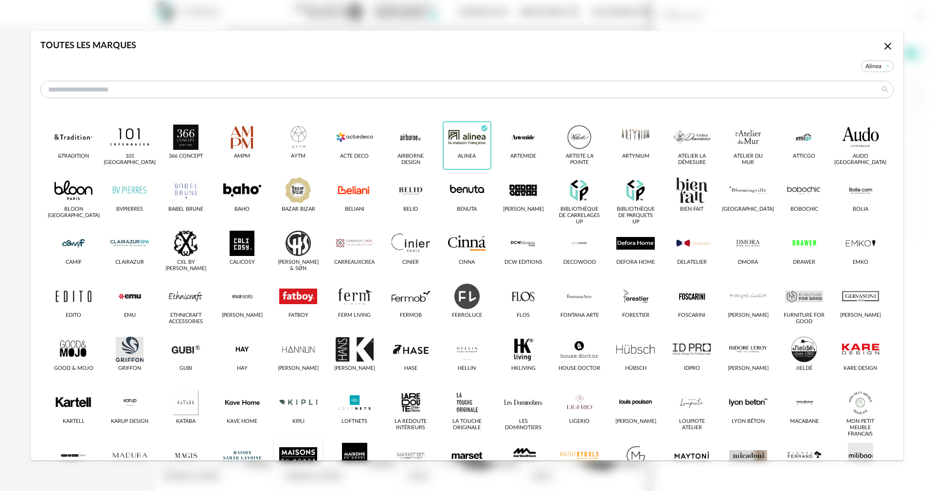 The height and width of the screenshot is (491, 934). What do you see at coordinates (636, 315) in the screenshot?
I see `div: Forestier` at bounding box center [636, 315].